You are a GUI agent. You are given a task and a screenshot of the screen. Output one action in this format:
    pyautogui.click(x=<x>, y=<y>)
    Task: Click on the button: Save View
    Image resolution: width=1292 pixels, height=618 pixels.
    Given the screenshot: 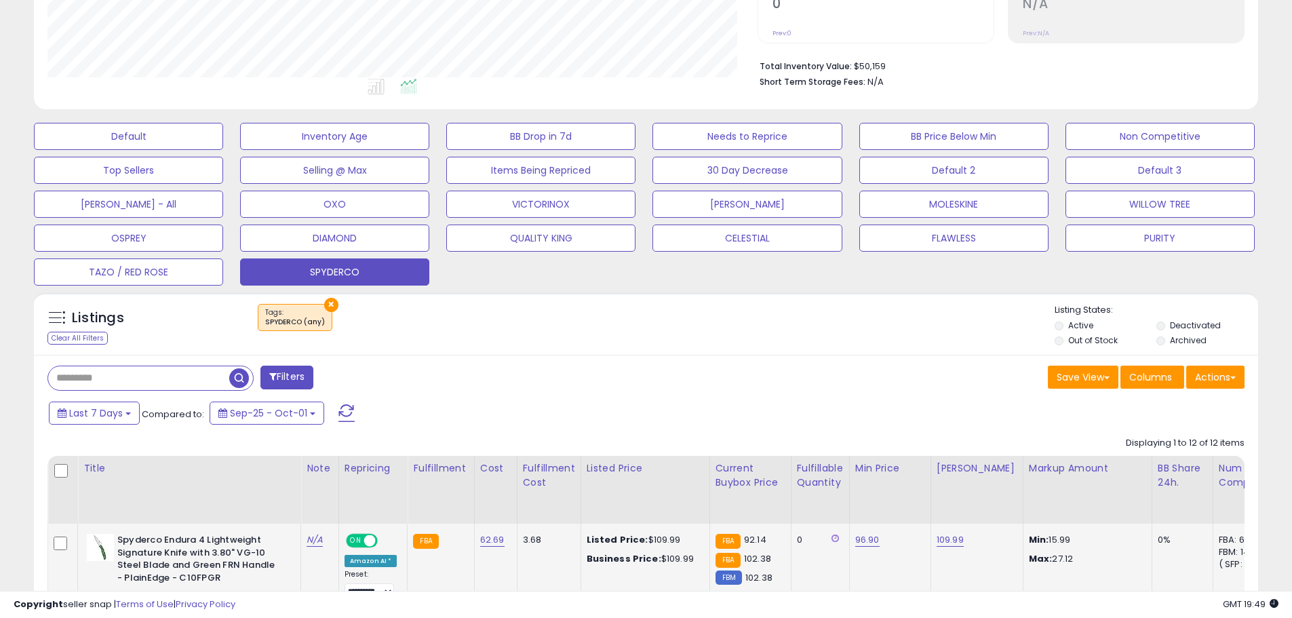 What is the action you would take?
    pyautogui.click(x=1083, y=377)
    